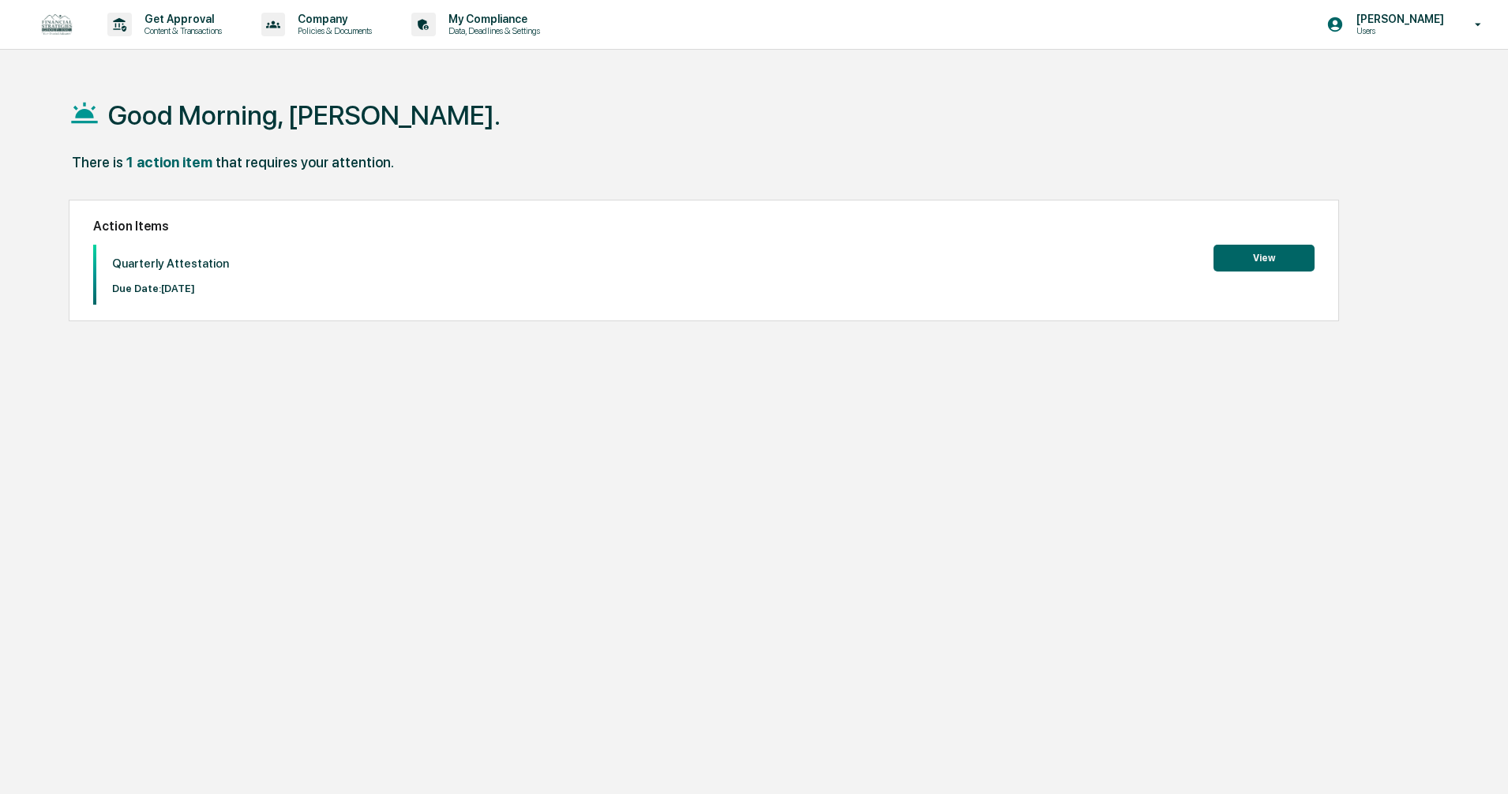 This screenshot has width=1508, height=794. What do you see at coordinates (1264, 257) in the screenshot?
I see `a: View` at bounding box center [1264, 257].